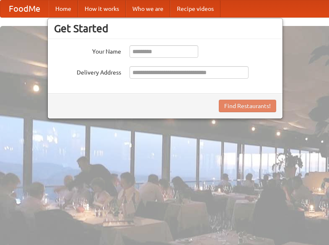 The width and height of the screenshot is (329, 245). Describe the element at coordinates (63, 9) in the screenshot. I see `a: Home` at that location.